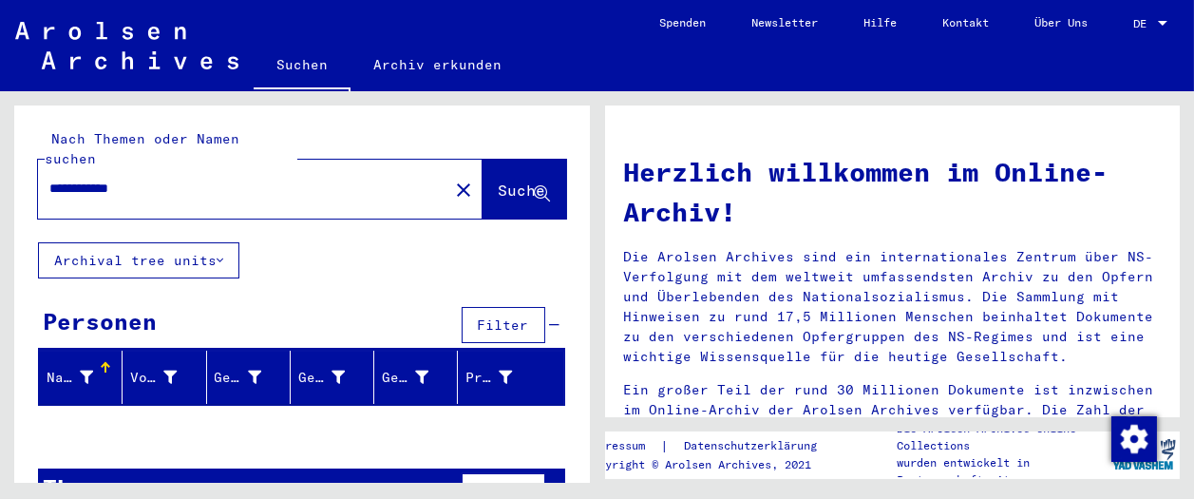 Image resolution: width=1194 pixels, height=499 pixels. What do you see at coordinates (142, 148) in the screenshot?
I see `mat-label: Nach Themen oder Namen suchen` at bounding box center [142, 148].